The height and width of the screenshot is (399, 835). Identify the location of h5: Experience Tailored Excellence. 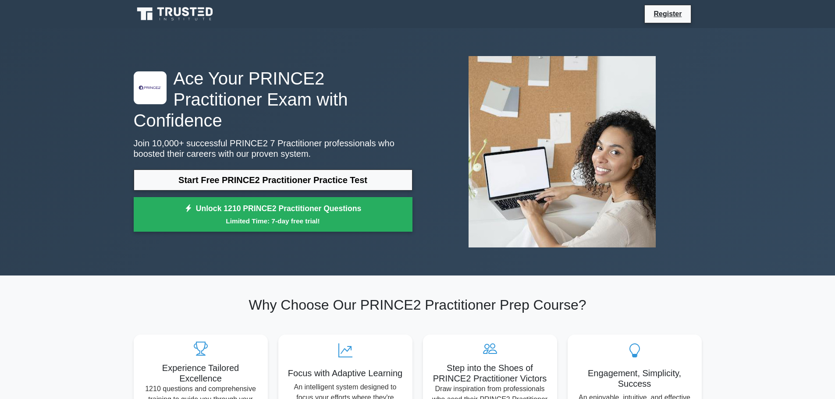
(201, 373).